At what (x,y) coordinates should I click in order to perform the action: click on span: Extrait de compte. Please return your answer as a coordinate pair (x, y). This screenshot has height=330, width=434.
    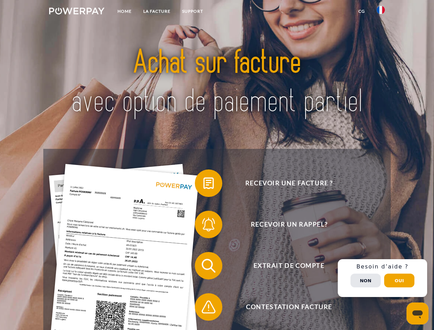
    Looking at the image, I should click on (289, 266).